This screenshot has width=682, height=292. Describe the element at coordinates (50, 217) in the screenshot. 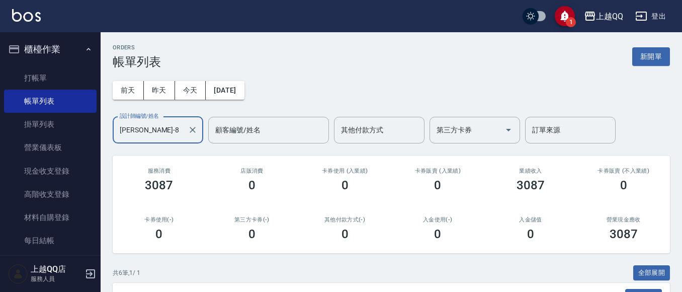

I see `a: 材料自購登錄` at that location.